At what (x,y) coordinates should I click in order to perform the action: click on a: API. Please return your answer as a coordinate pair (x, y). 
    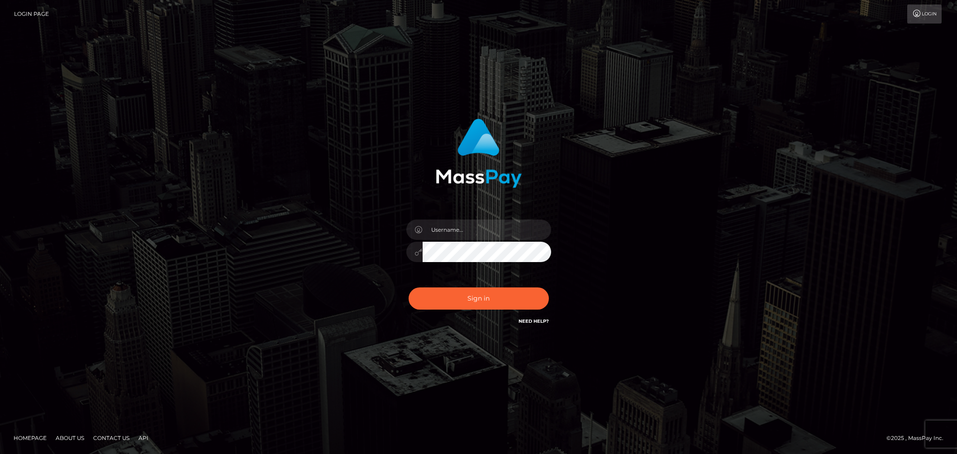
    Looking at the image, I should click on (143, 438).